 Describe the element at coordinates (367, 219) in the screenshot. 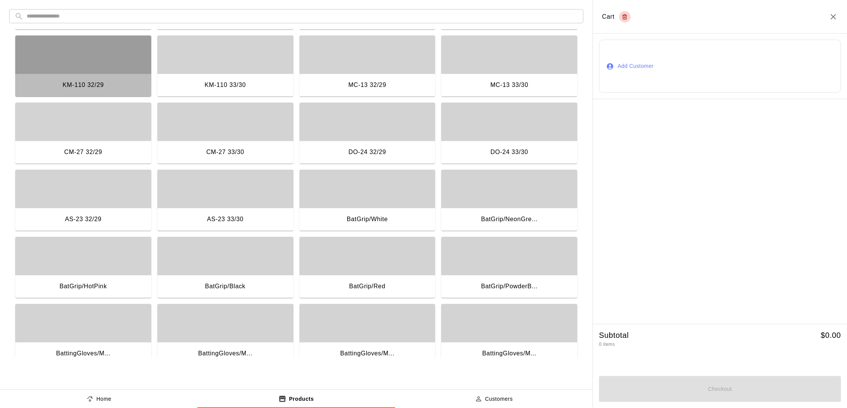

I see `div: BatGrip/White` at that location.